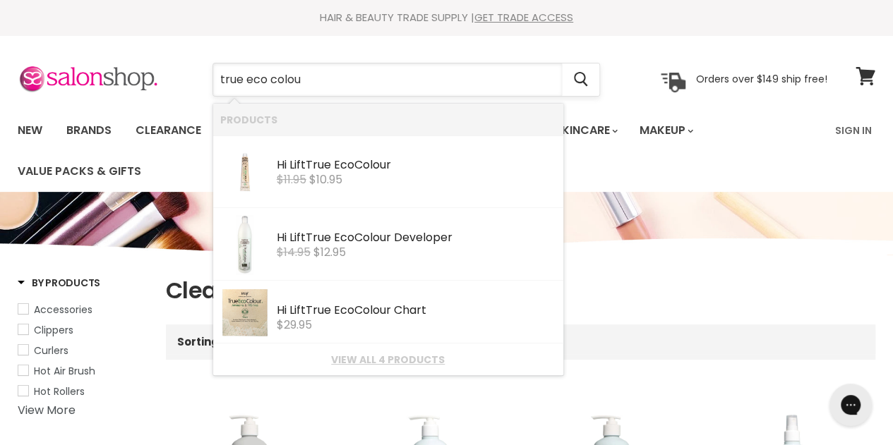 Image resolution: width=893 pixels, height=445 pixels. Describe the element at coordinates (388, 80) in the screenshot. I see `input: Search` at that location.